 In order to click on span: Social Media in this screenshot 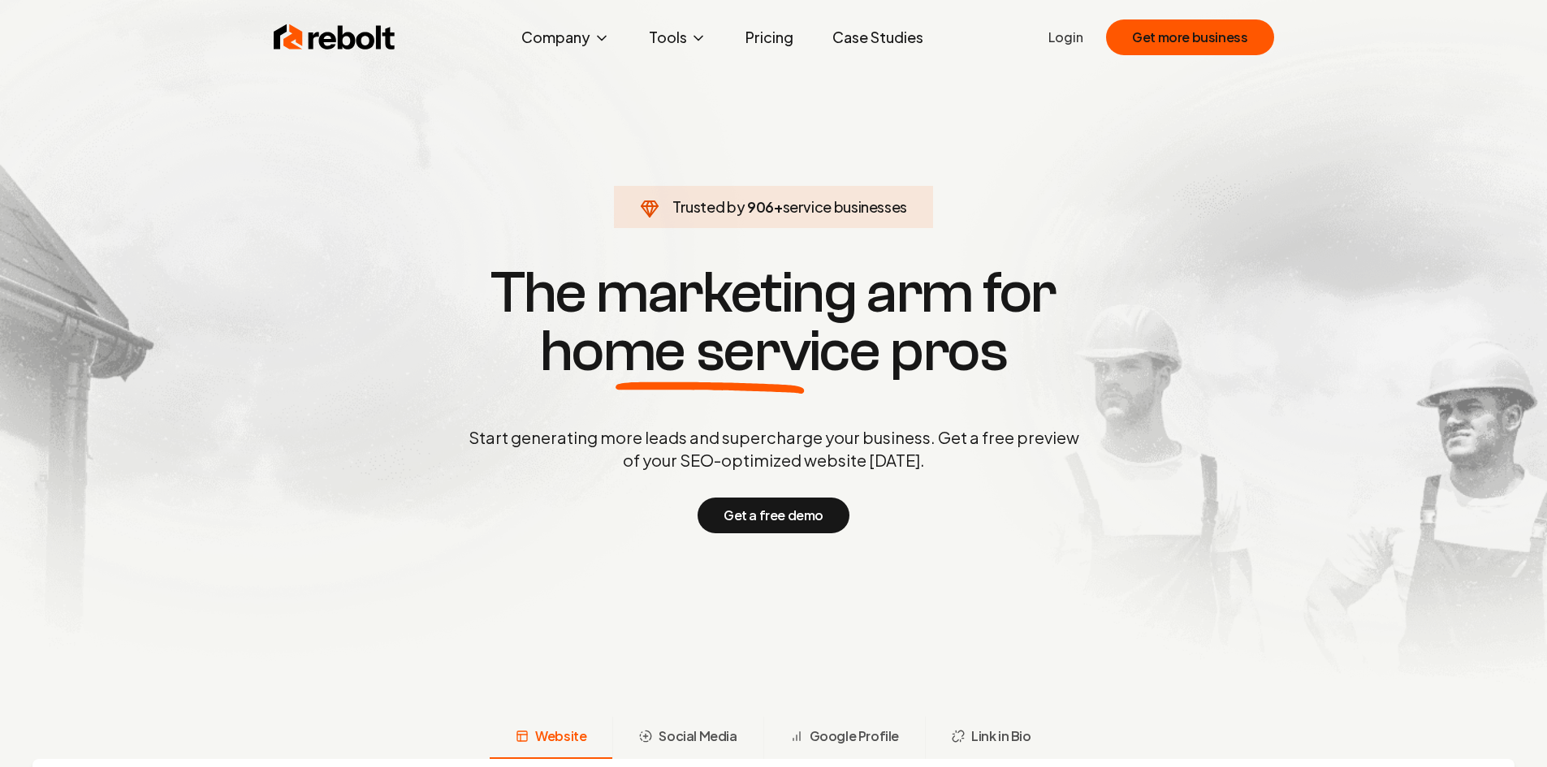, I will do `click(697, 736)`.